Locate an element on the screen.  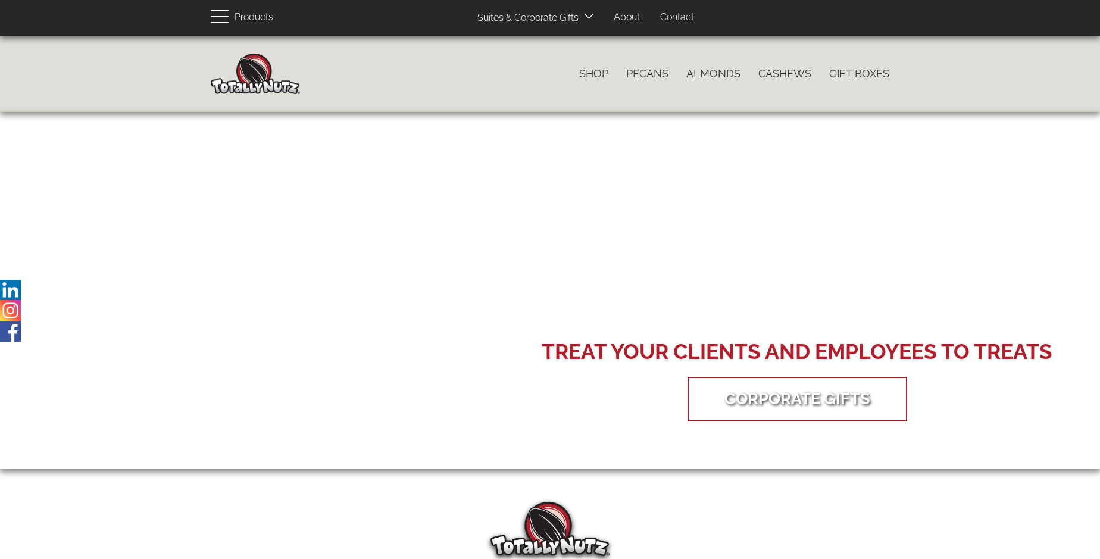
span: Products is located at coordinates (254, 17).